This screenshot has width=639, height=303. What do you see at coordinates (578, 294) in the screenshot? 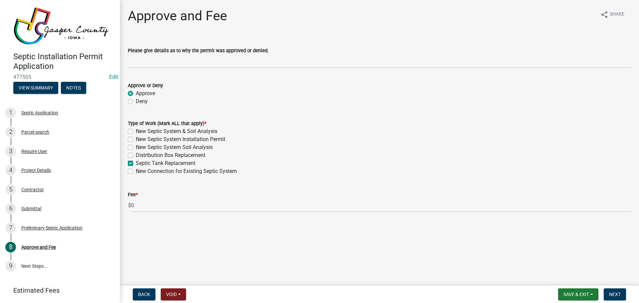
I see `button: Save & Exit` at bounding box center [578, 294].